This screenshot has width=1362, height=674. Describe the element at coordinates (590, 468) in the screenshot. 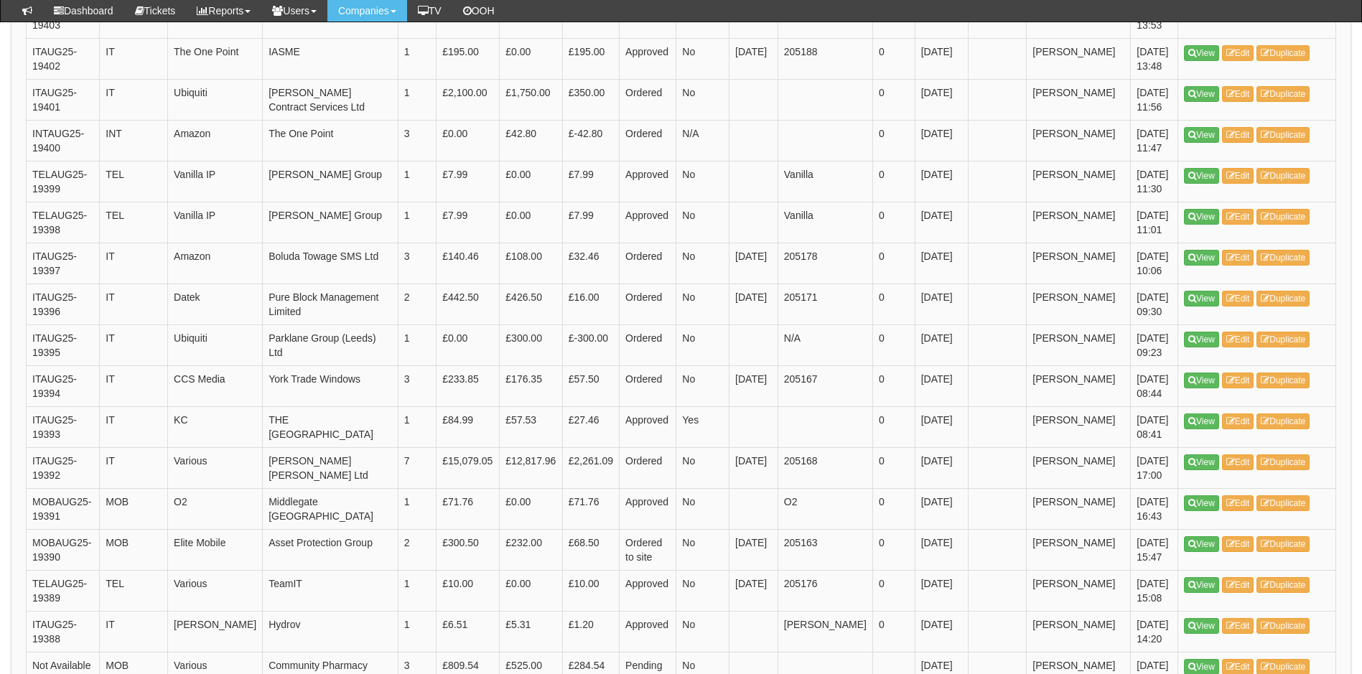

I see `td: £2,261.09` at that location.